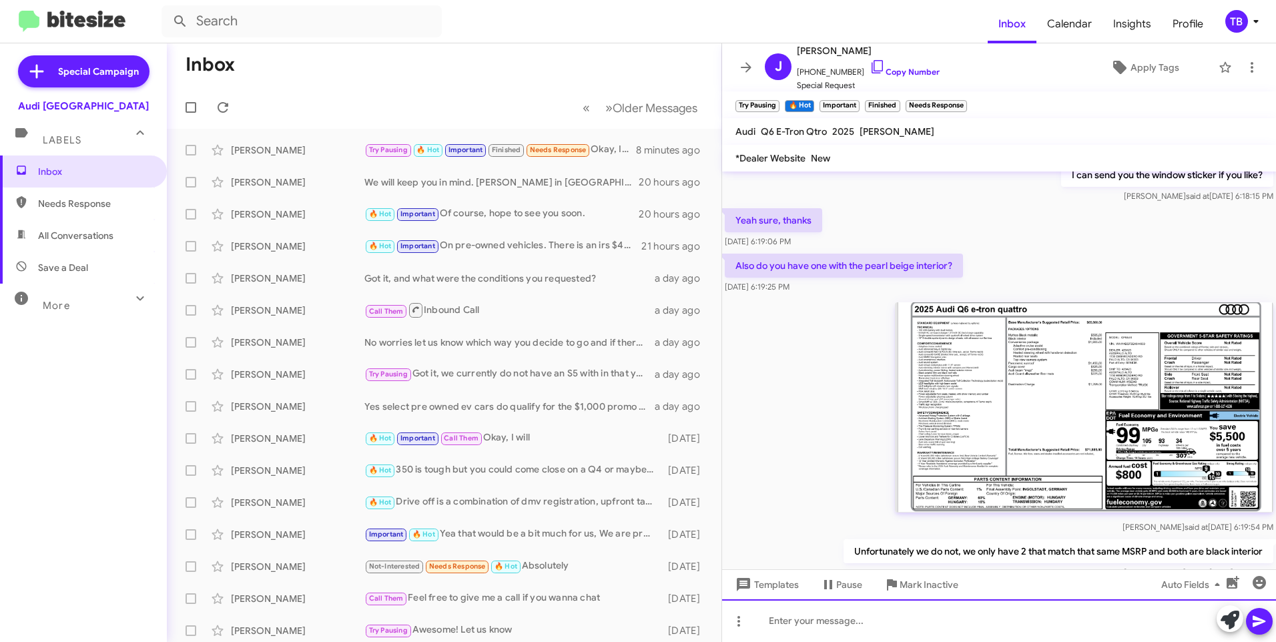 Image resolution: width=1276 pixels, height=642 pixels. I want to click on p: Yeah sure, thanks, so click(774, 220).